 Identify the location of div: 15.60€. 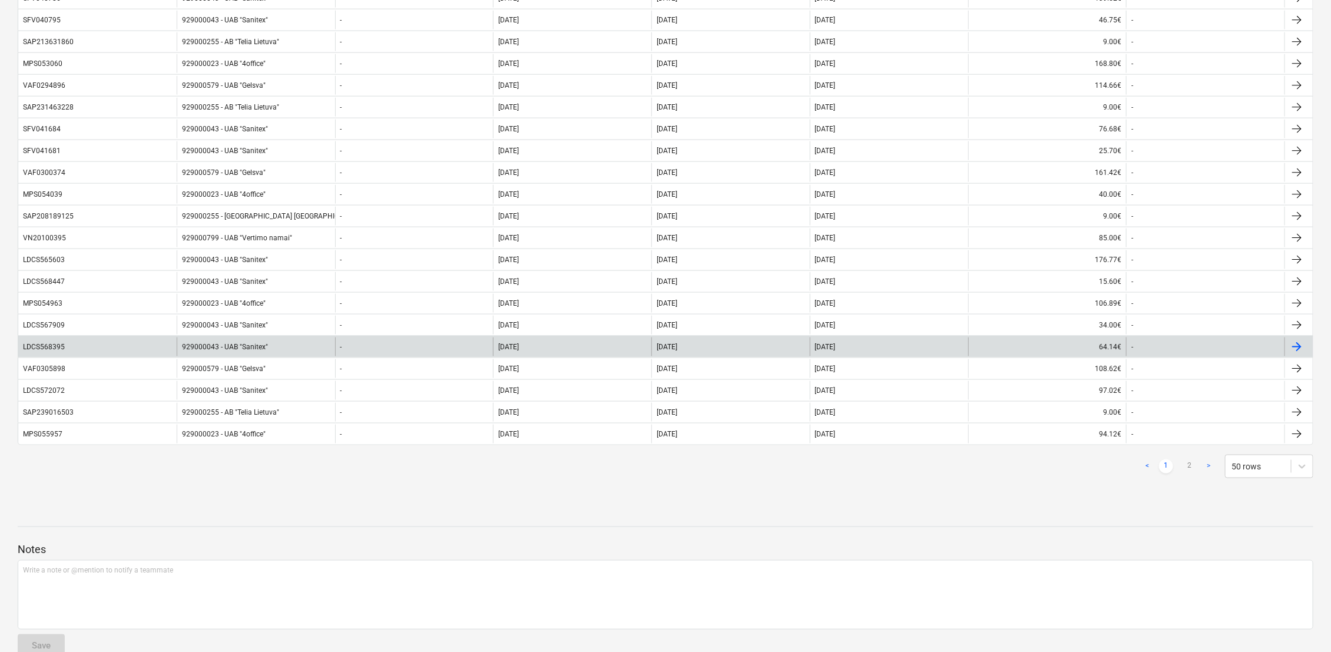
(1047, 281).